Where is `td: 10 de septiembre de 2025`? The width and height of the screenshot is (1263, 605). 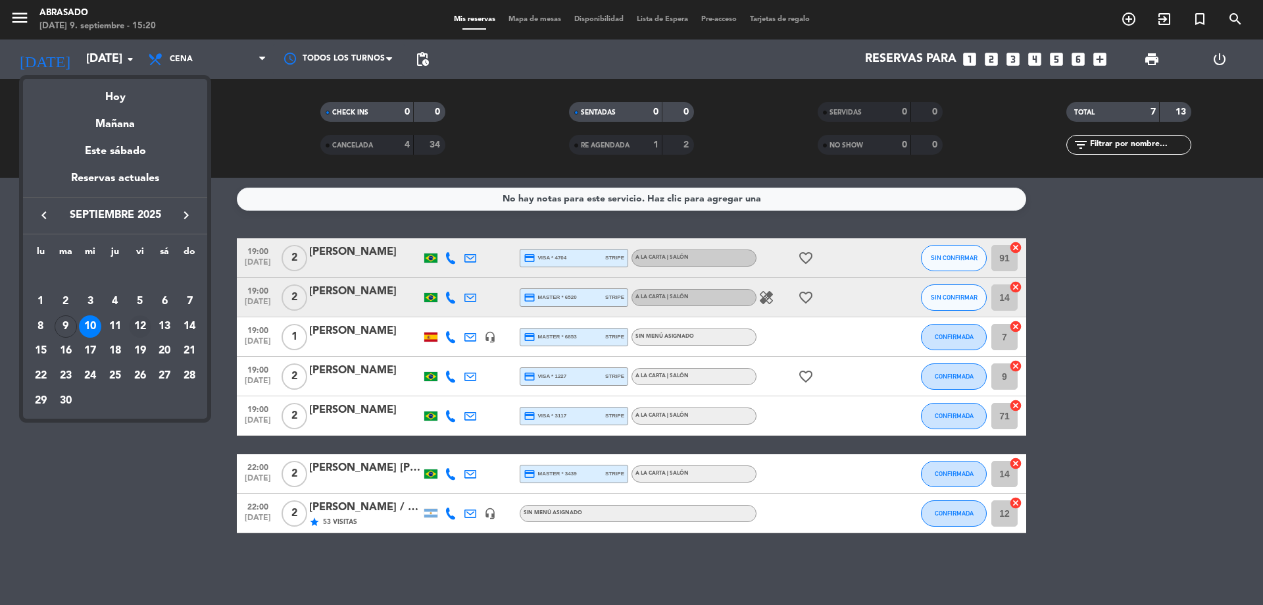 td: 10 de septiembre de 2025 is located at coordinates (90, 326).